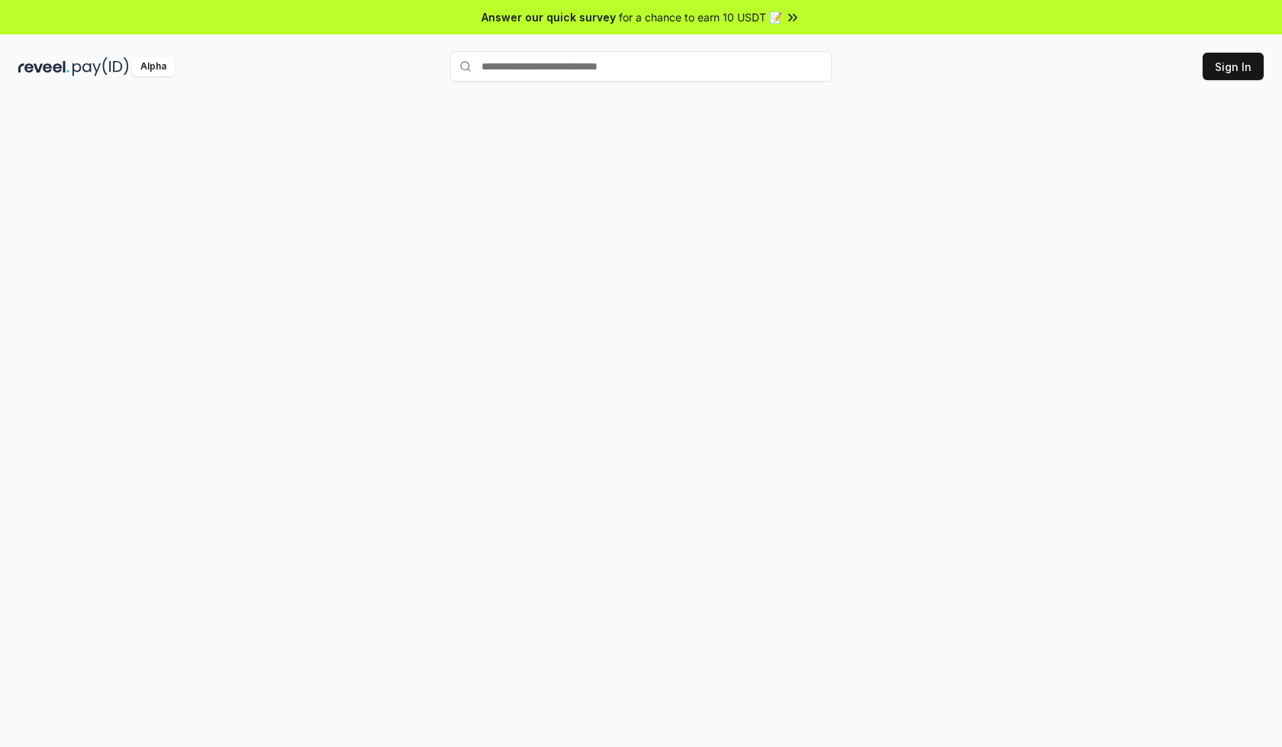  I want to click on img: pay_id, so click(101, 66).